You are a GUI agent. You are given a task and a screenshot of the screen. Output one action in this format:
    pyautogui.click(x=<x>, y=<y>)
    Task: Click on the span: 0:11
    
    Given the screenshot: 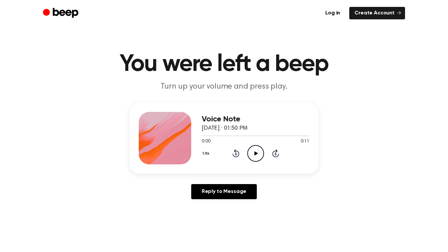 What is the action you would take?
    pyautogui.click(x=305, y=141)
    